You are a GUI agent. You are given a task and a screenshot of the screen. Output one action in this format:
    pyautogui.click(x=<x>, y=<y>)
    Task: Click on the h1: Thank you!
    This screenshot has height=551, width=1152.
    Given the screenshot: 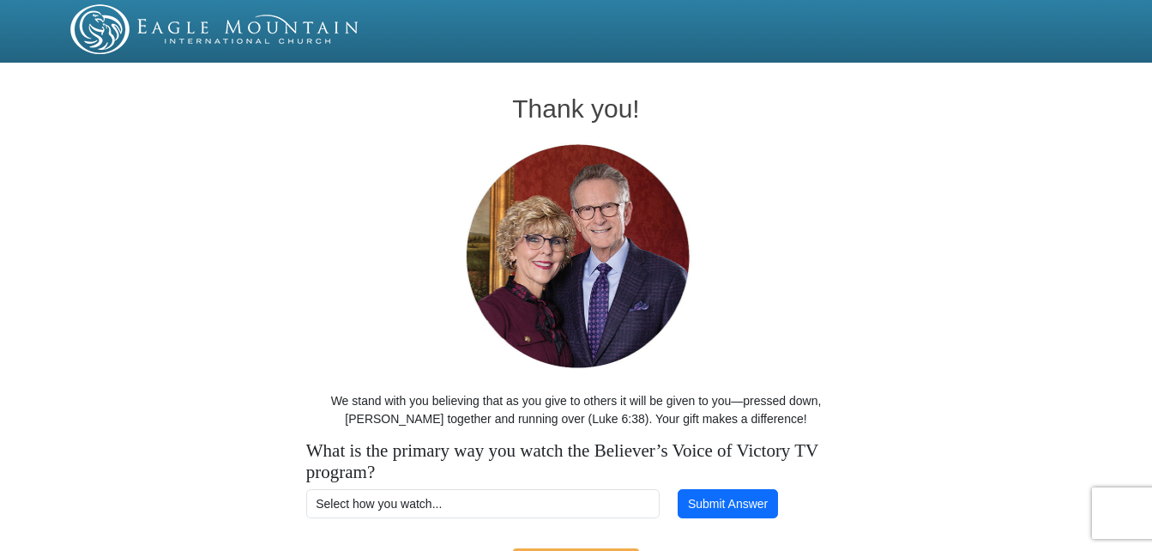 What is the action you would take?
    pyautogui.click(x=575, y=108)
    